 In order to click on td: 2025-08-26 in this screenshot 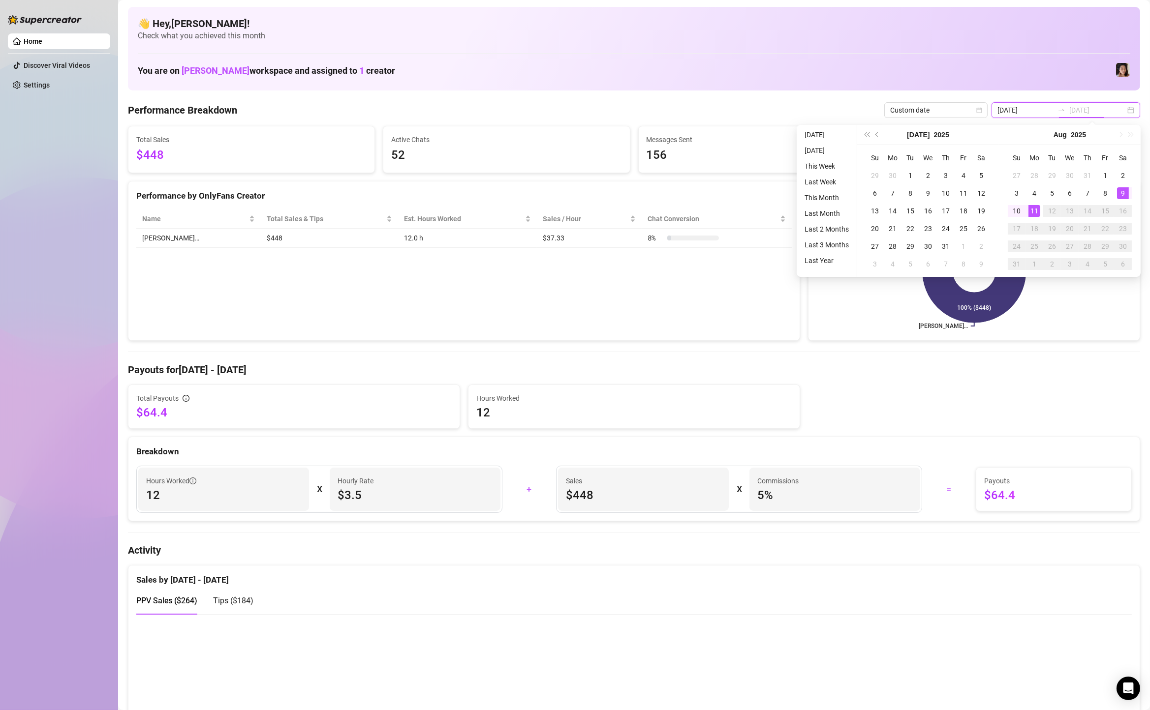, I will do `click(1052, 246)`.